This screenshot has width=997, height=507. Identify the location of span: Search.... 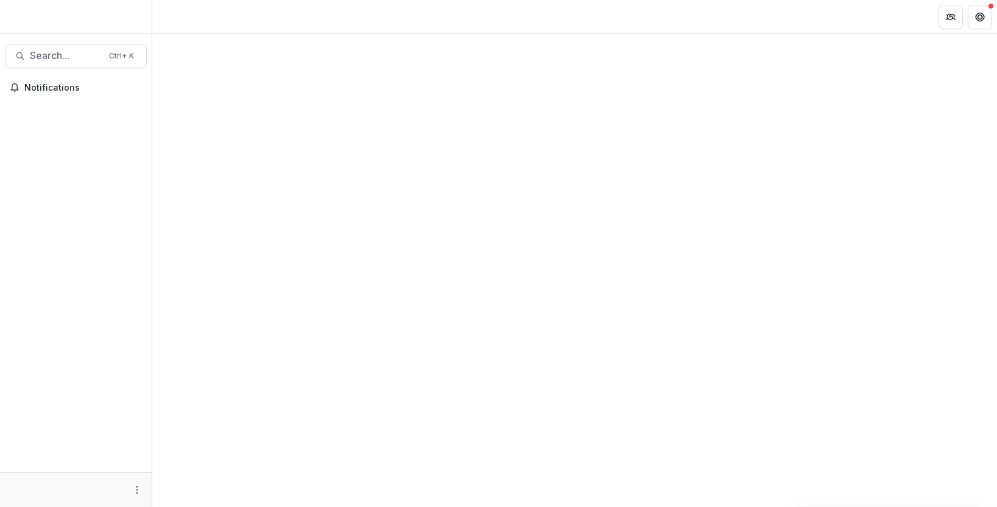
(66, 55).